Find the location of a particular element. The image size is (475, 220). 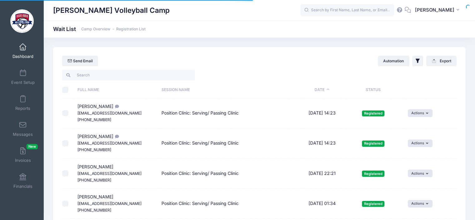

h1: Wait List is located at coordinates (99, 29).